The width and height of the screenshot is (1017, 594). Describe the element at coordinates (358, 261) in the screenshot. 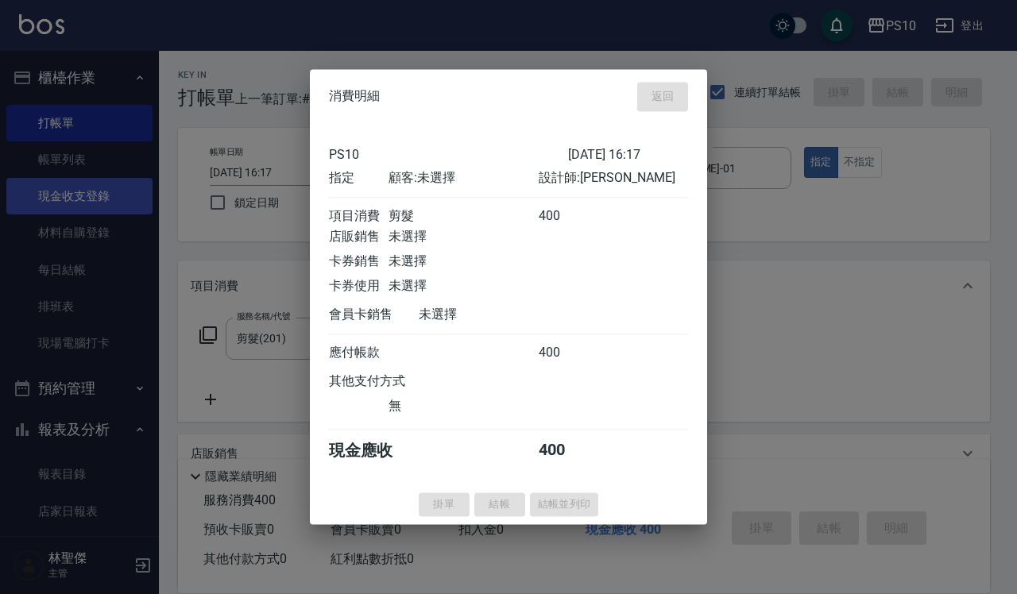

I see `div: 卡券銷售` at that location.